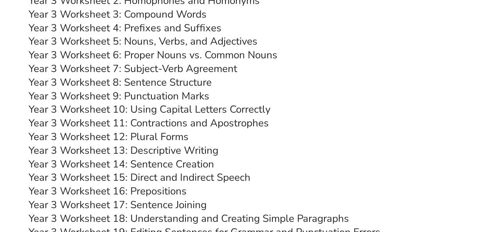 This screenshot has height=232, width=495. I want to click on a: Year 3 Worksheet 5: Nouns, Verbs, and Adjectives, so click(143, 41).